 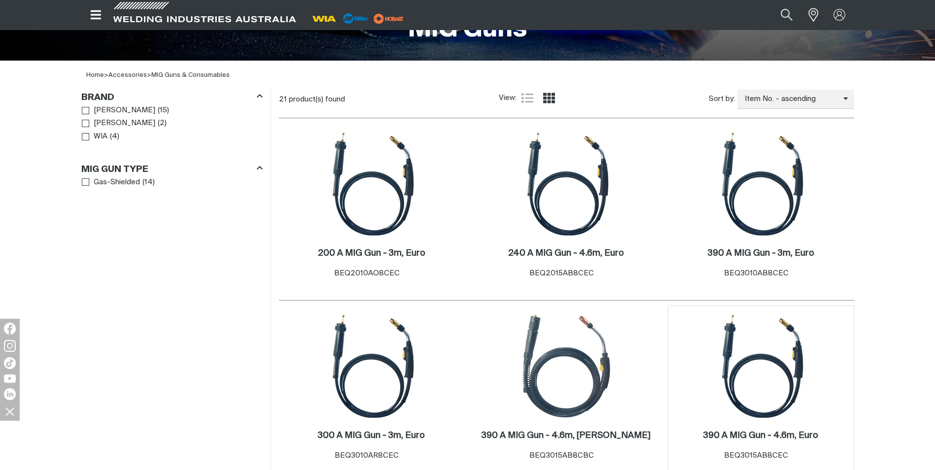 I want to click on h3: MIG Gun Type, so click(x=115, y=170).